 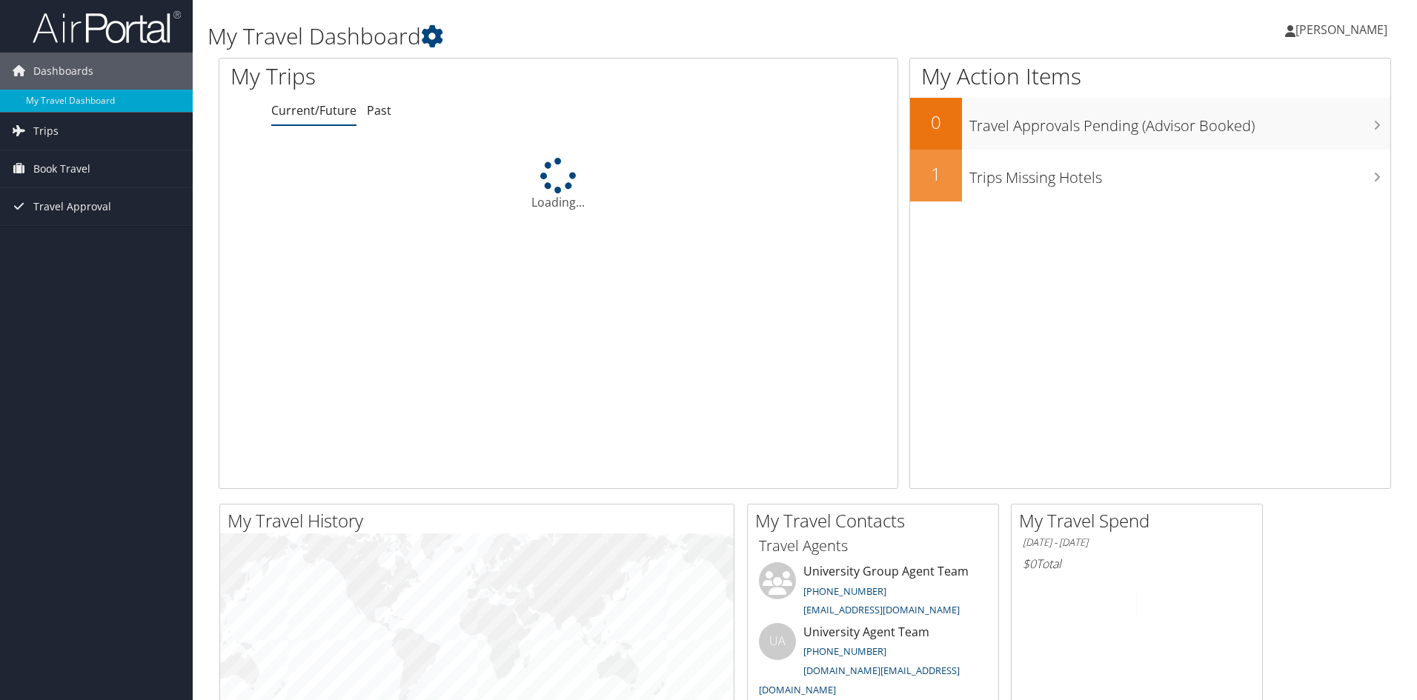 I want to click on h1: My Travel Dashboard, so click(x=605, y=36).